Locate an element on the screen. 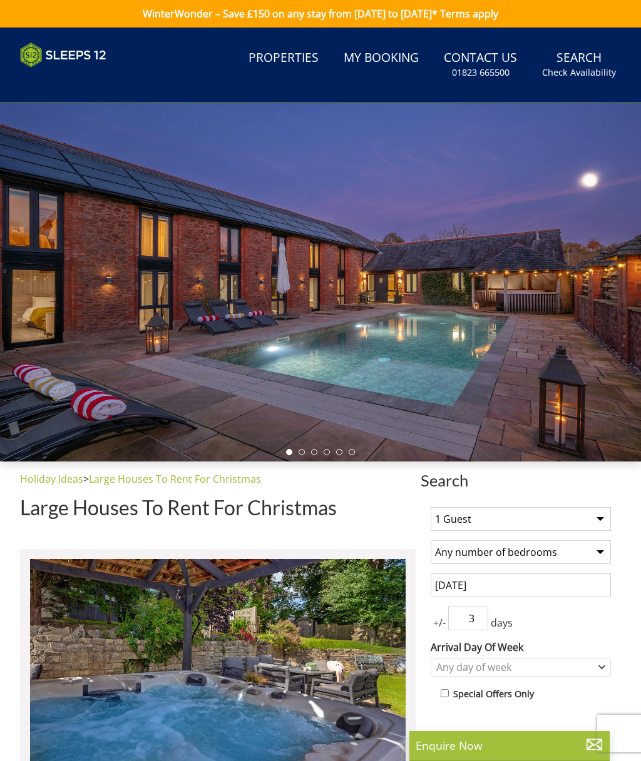 This screenshot has height=761, width=641. small: 01823 665500 is located at coordinates (480, 73).